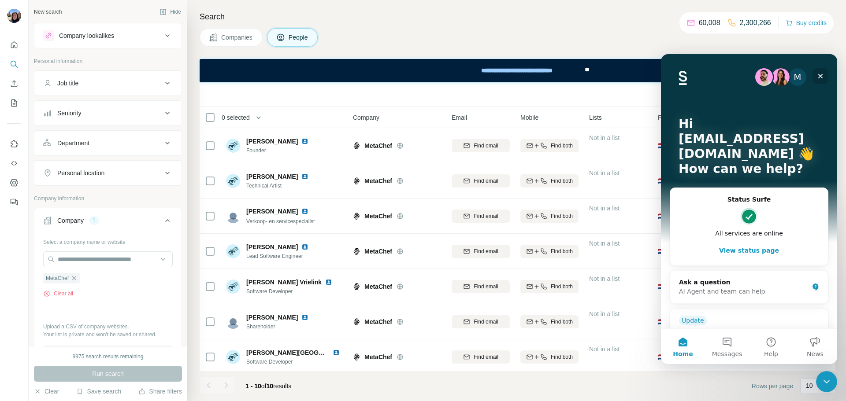  Describe the element at coordinates (279, 186) in the screenshot. I see `span: Technical Artist` at that location.